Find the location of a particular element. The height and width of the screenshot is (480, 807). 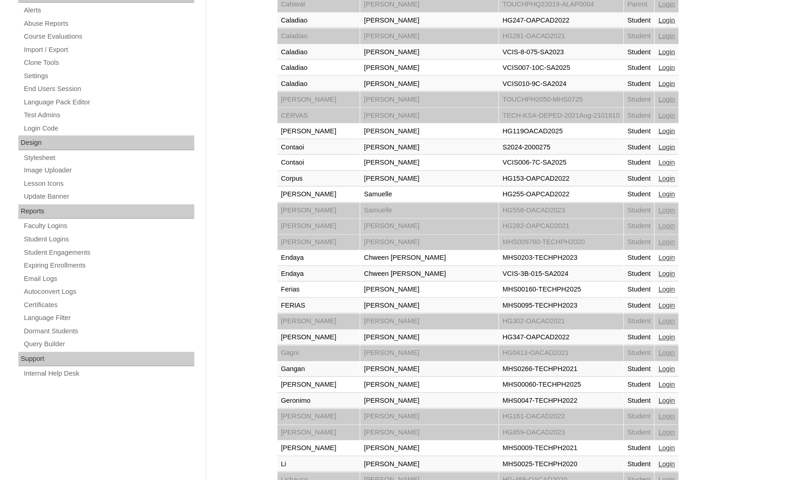

td: VCIS007-10C-SA2025 is located at coordinates (561, 68).